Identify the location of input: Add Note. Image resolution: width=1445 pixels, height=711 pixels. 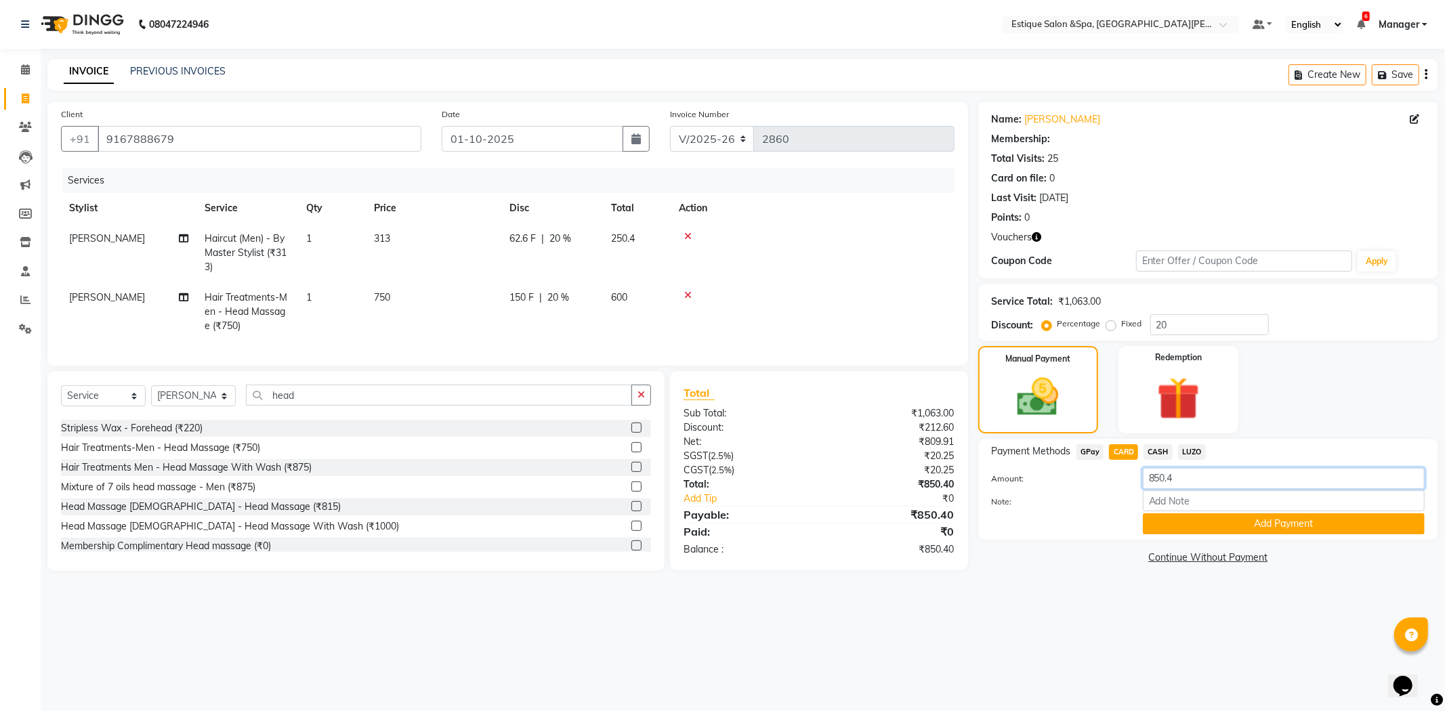
(1284, 501).